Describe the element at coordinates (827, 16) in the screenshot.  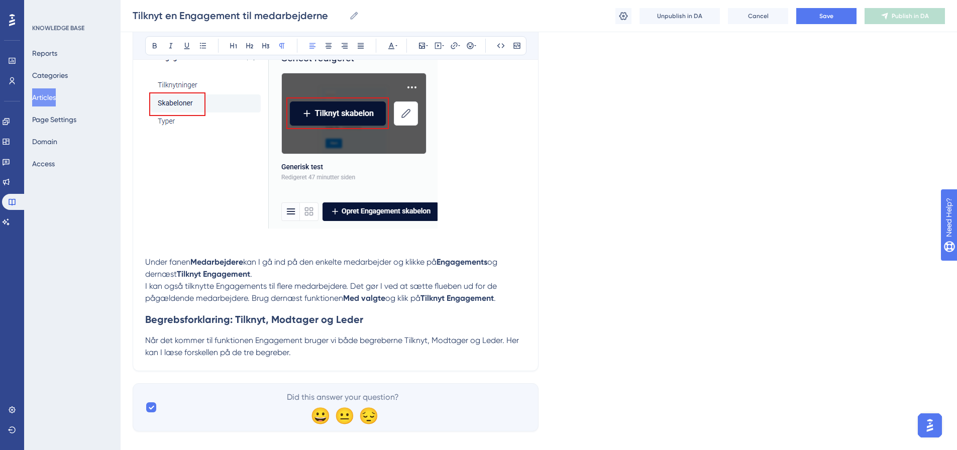
I see `button: Save` at that location.